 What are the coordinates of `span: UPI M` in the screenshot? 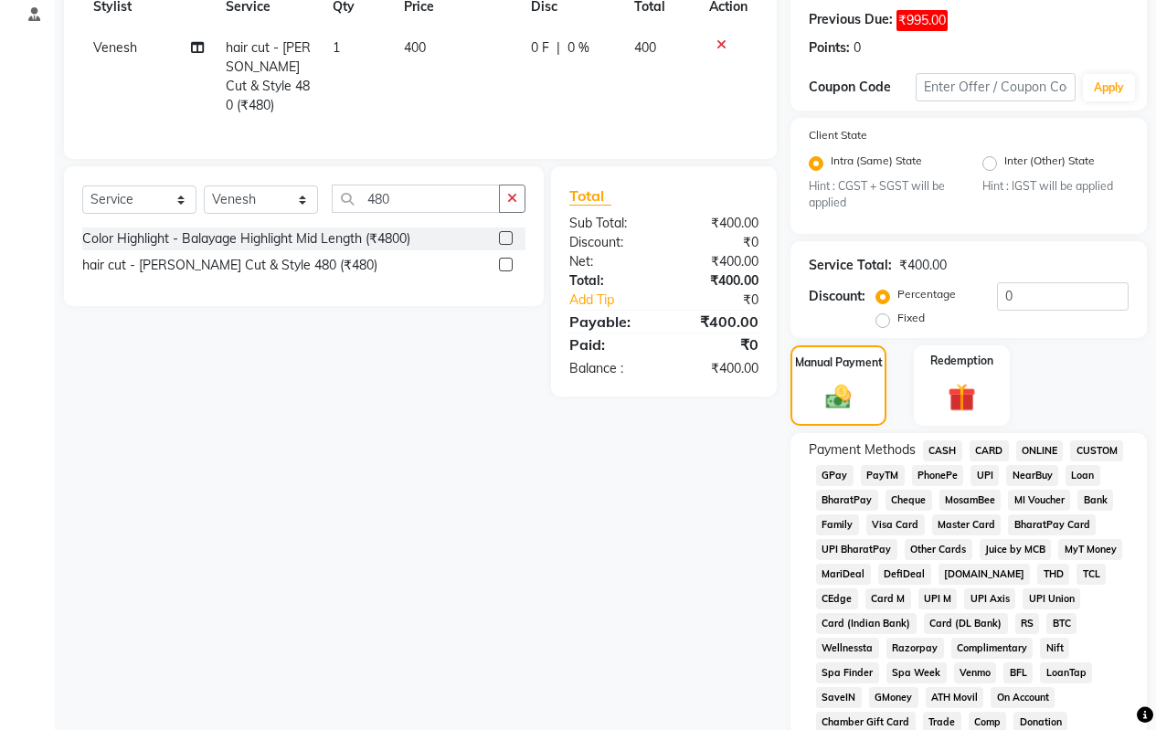 It's located at (938, 599).